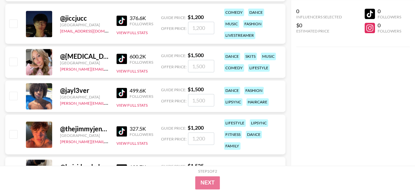  What do you see at coordinates (84, 18) in the screenshot?
I see `div: @ jiccjucc` at bounding box center [84, 18].